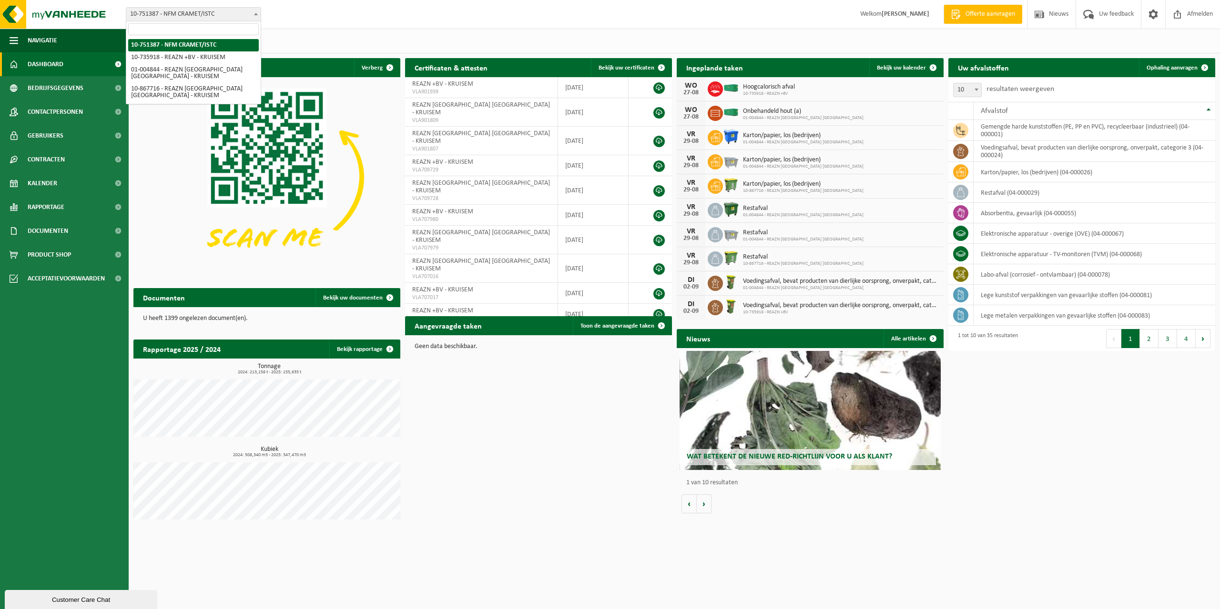  What do you see at coordinates (698, 338) in the screenshot?
I see `h2: Nieuws` at bounding box center [698, 338].